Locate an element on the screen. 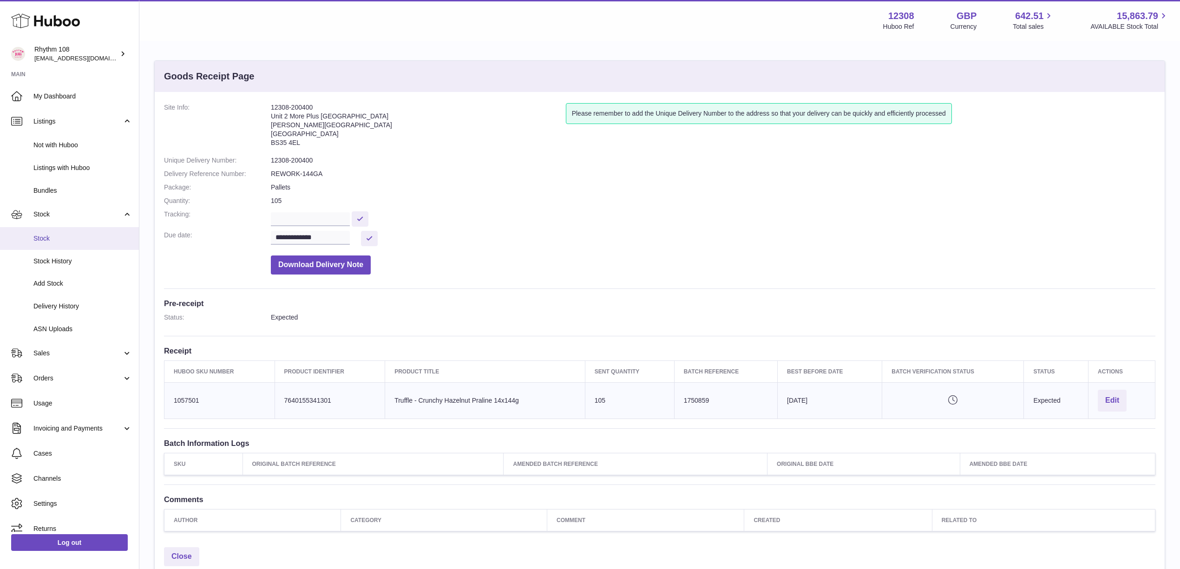 The height and width of the screenshot is (569, 1180). td: 1057501 is located at coordinates (220, 400).